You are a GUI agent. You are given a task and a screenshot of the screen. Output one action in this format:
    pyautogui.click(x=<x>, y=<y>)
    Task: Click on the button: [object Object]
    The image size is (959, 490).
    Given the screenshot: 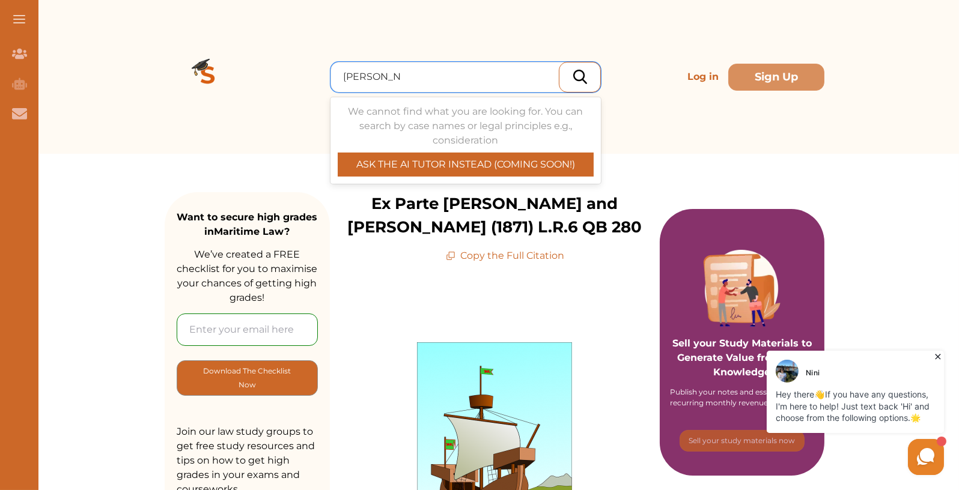 What is the action you would take?
    pyautogui.click(x=247, y=378)
    